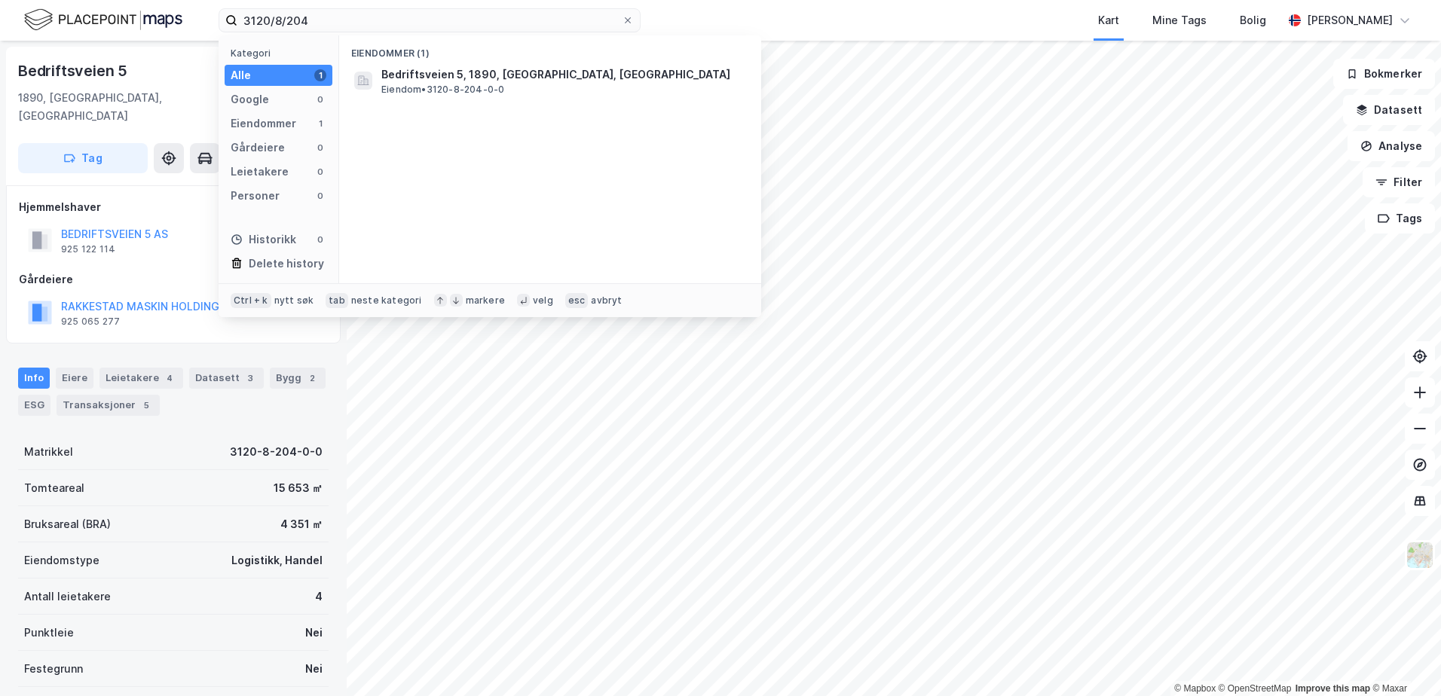  Describe the element at coordinates (576, 301) in the screenshot. I see `div: esc` at that location.